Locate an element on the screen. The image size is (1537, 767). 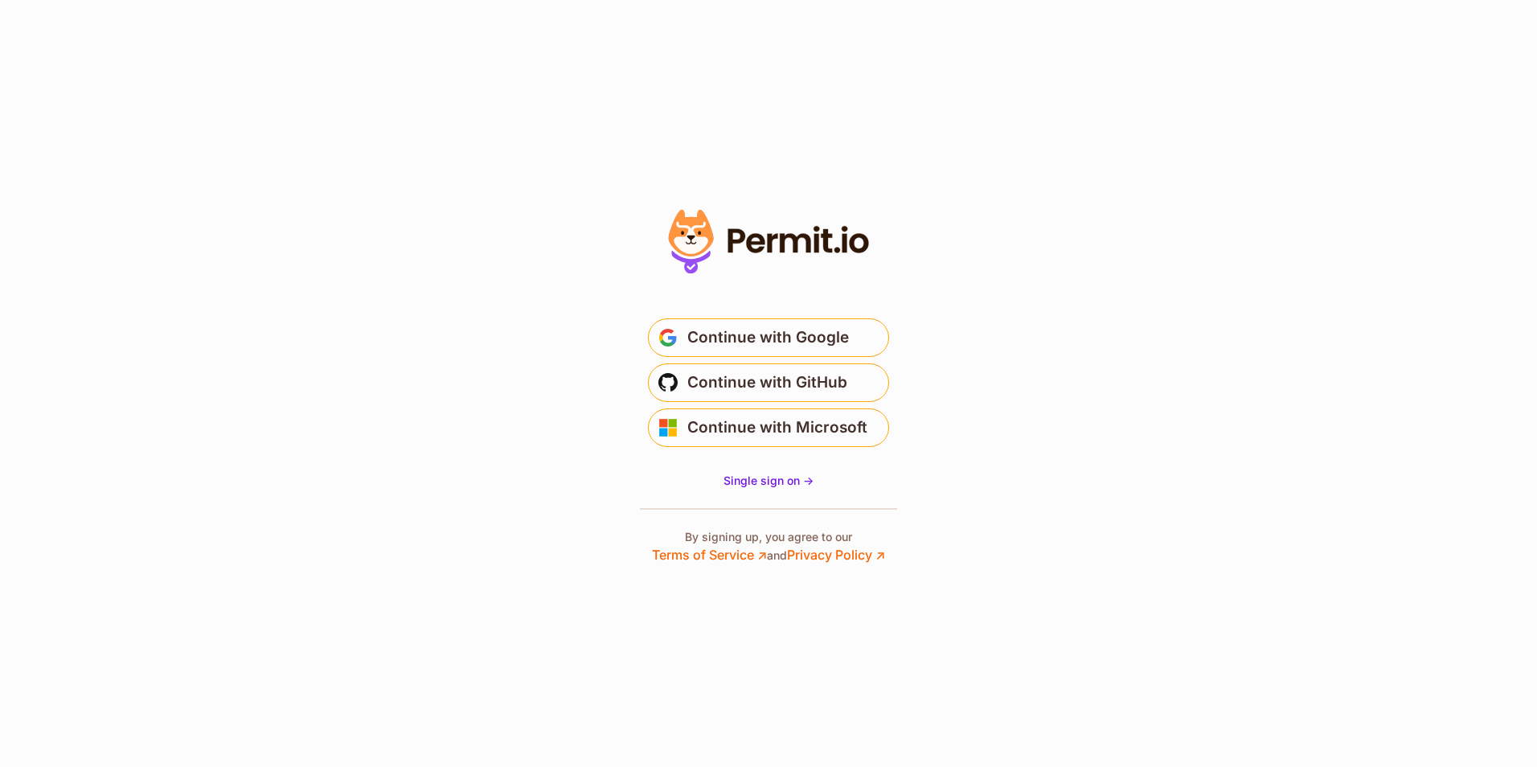
button: Continue with GitHub is located at coordinates (768, 383).